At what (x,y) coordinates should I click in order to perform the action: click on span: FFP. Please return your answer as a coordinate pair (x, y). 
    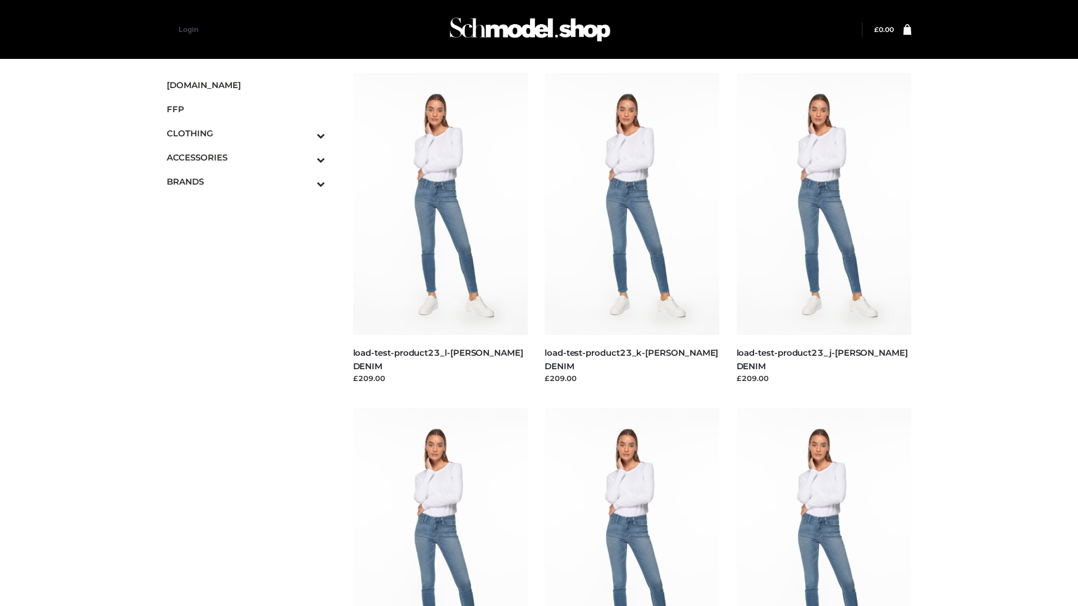
    Looking at the image, I should click on (246, 109).